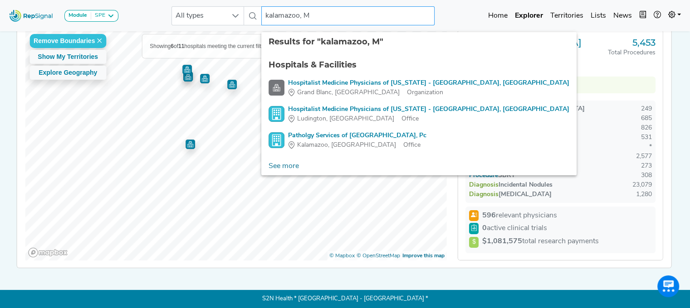  What do you see at coordinates (348, 16) in the screenshot?
I see `input: Search a physician or facility` at bounding box center [348, 16].